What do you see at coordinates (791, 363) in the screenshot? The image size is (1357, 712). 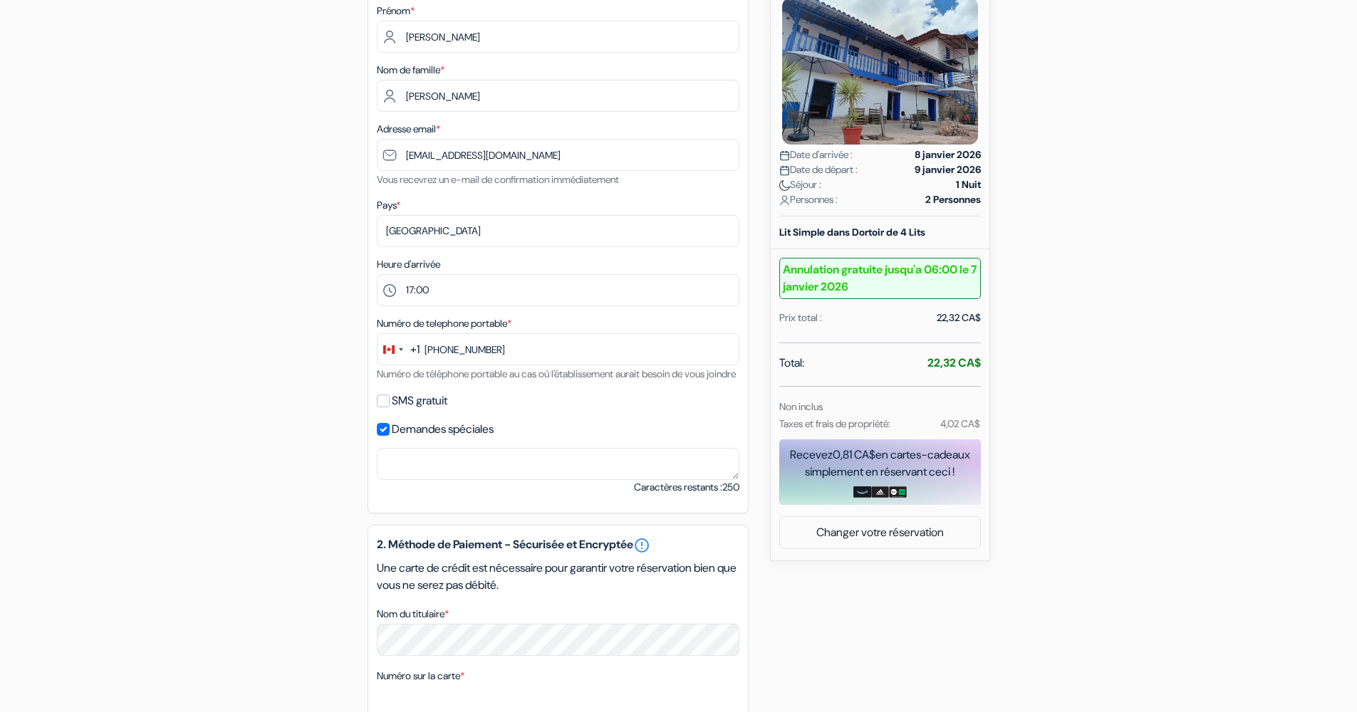 I see `span: Total:` at bounding box center [791, 363].